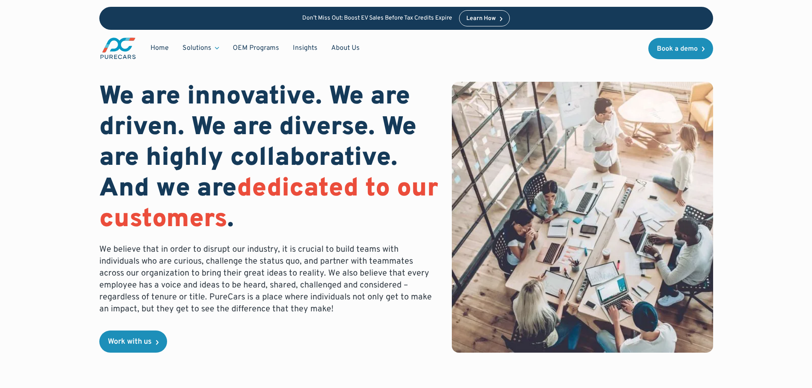  What do you see at coordinates (481, 19) in the screenshot?
I see `div: Learn How` at bounding box center [481, 19].